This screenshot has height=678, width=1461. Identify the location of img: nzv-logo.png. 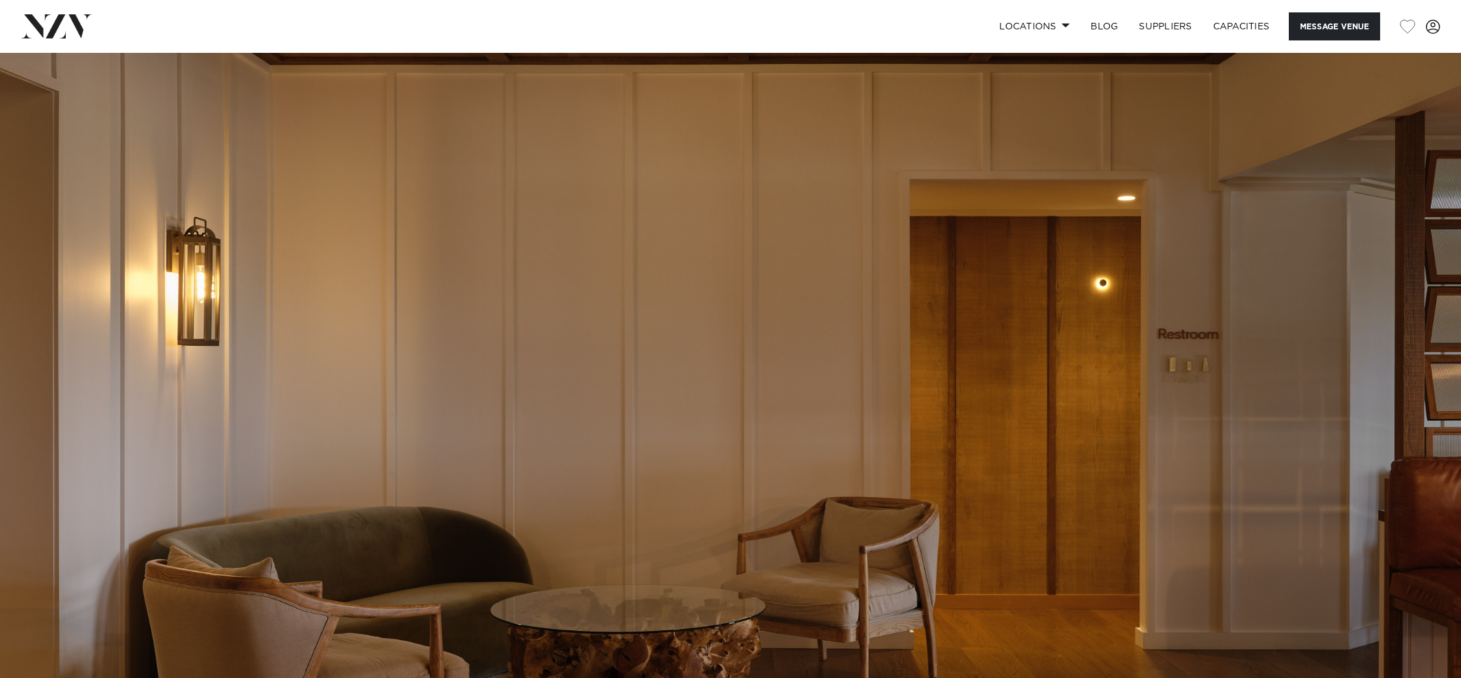
(56, 26).